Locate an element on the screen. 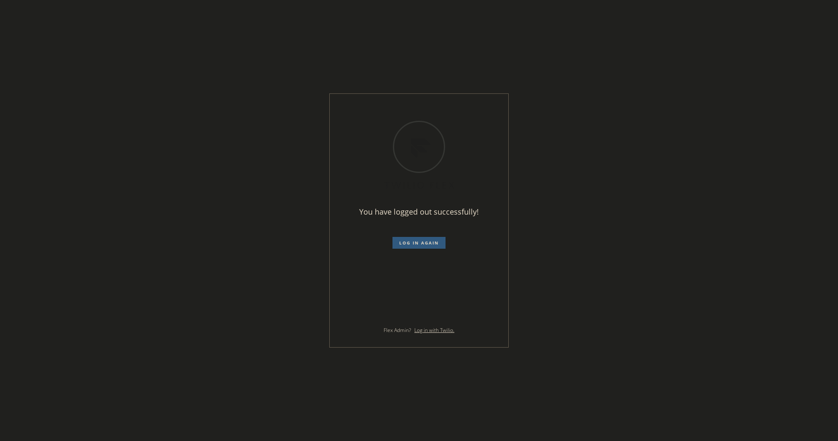 Image resolution: width=838 pixels, height=441 pixels. a: Log in with Twilio. is located at coordinates (434, 330).